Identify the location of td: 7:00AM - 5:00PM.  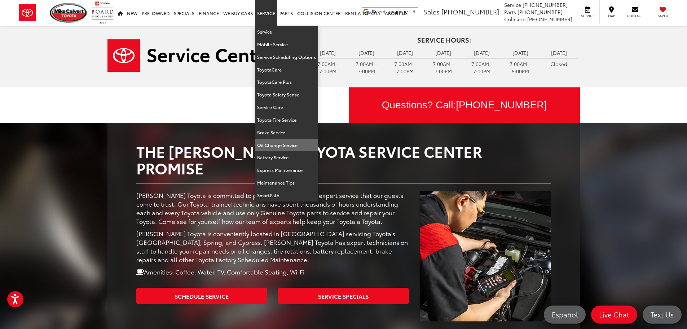
(520, 67).